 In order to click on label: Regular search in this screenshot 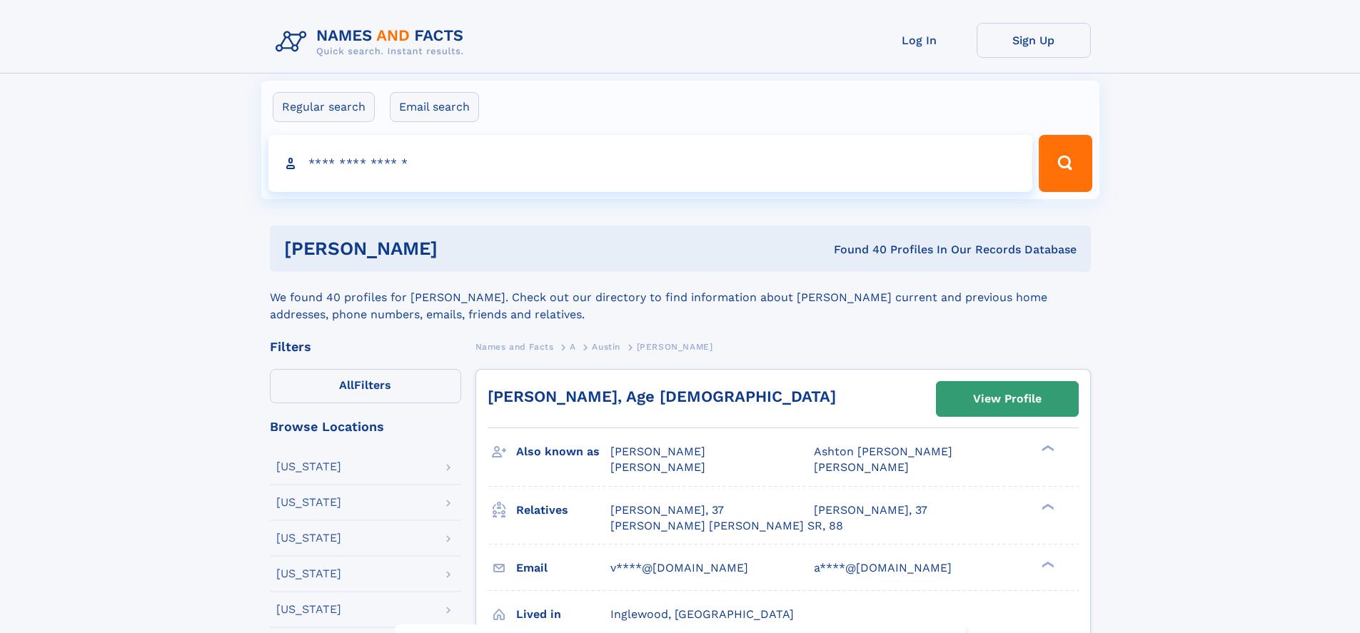, I will do `click(323, 107)`.